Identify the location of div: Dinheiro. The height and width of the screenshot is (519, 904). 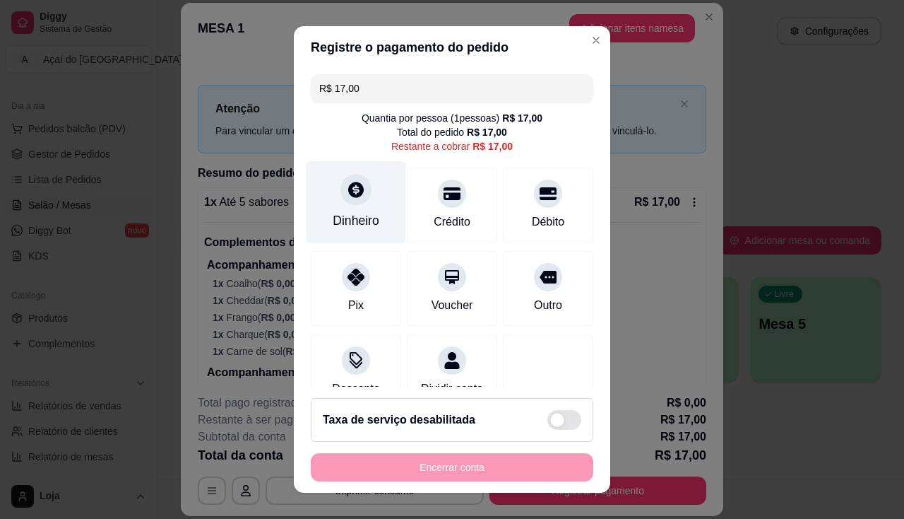
(356, 220).